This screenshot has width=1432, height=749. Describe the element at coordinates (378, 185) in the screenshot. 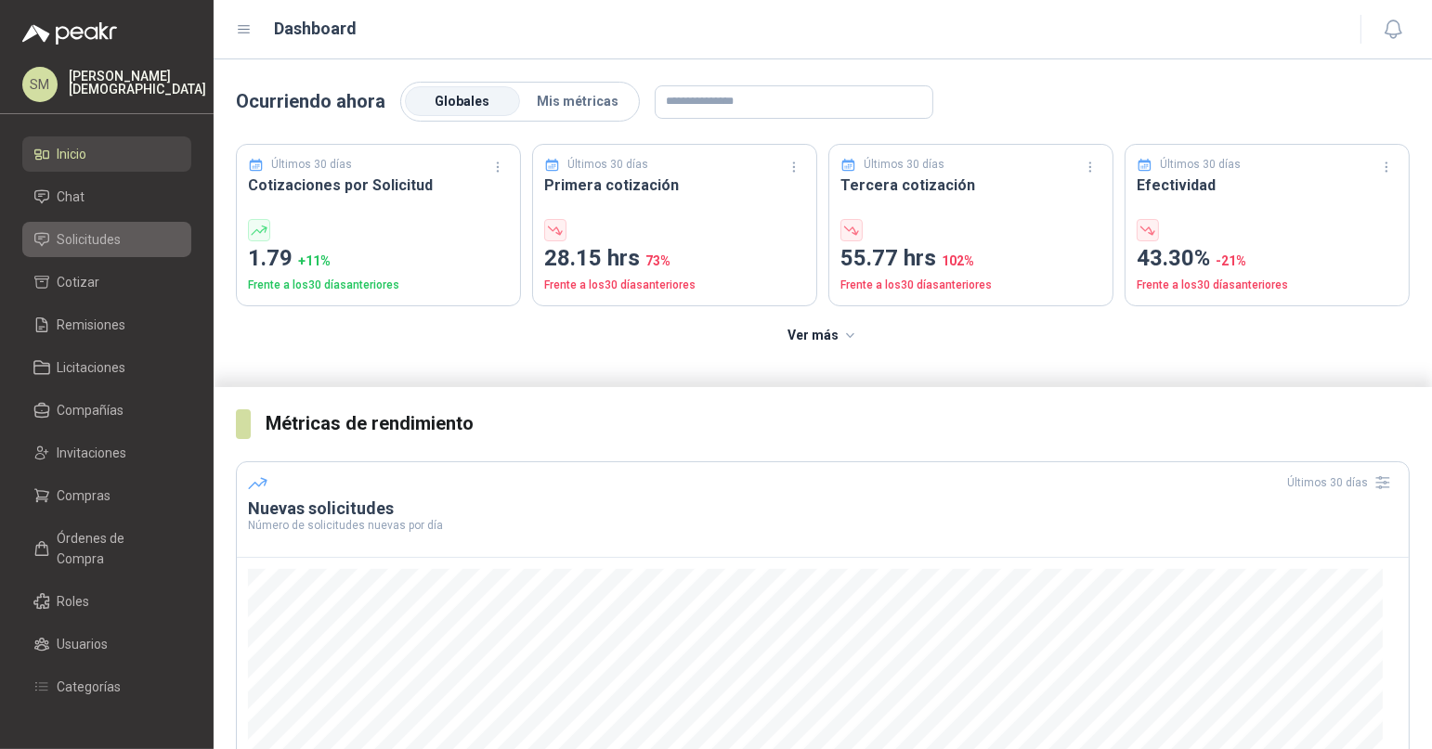

I see `h3: Cotizaciones por Solicitud` at that location.